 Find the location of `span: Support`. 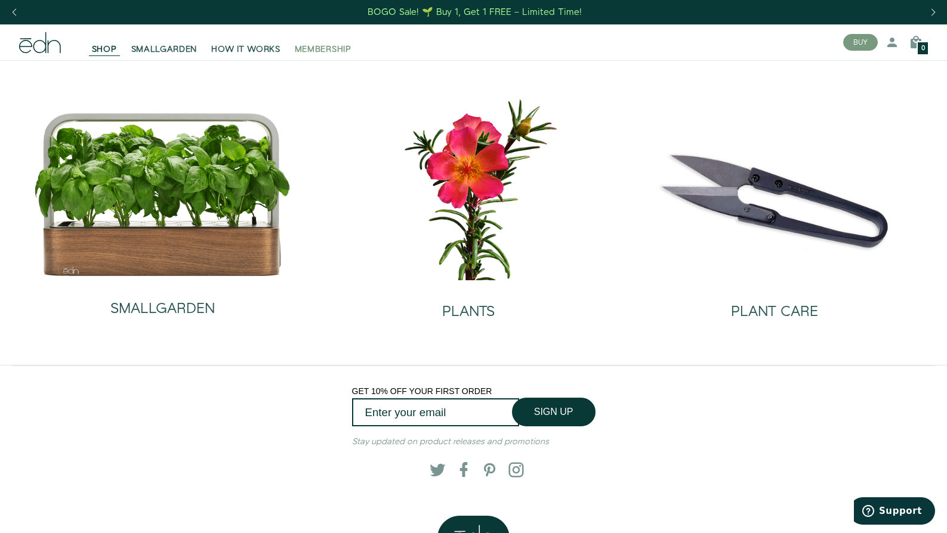

span: Support is located at coordinates (47, 14).